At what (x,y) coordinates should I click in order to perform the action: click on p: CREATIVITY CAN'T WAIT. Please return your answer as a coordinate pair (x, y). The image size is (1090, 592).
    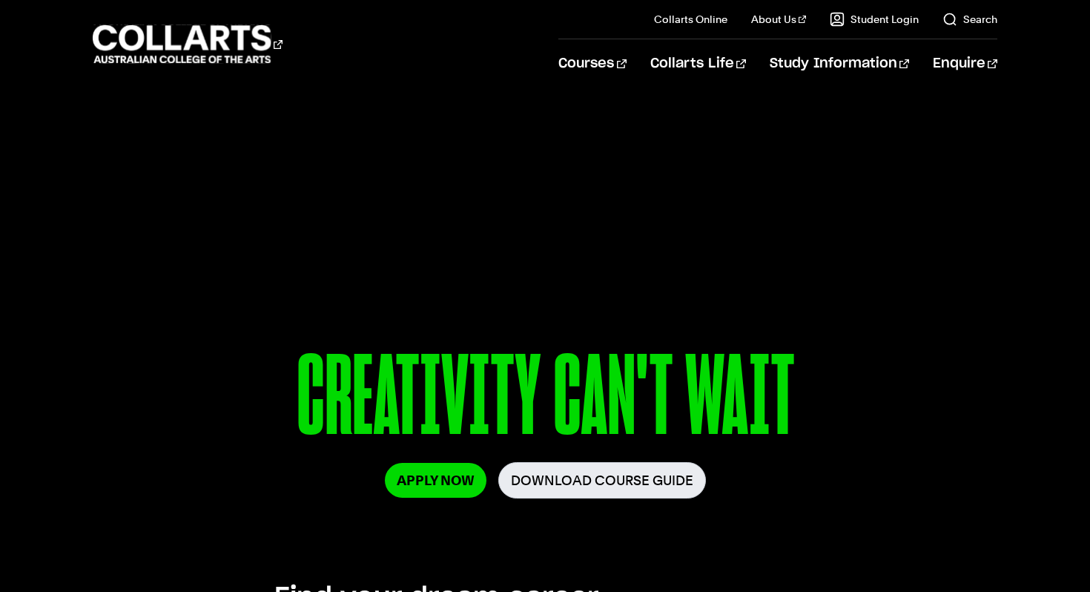
    Looking at the image, I should click on (545, 400).